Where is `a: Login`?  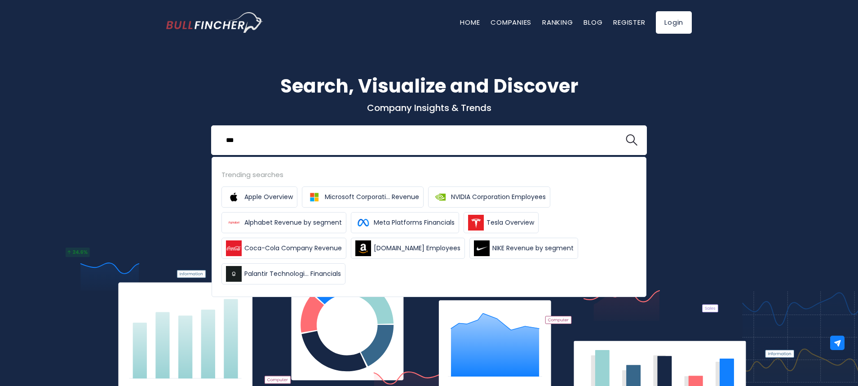 a: Login is located at coordinates (674, 22).